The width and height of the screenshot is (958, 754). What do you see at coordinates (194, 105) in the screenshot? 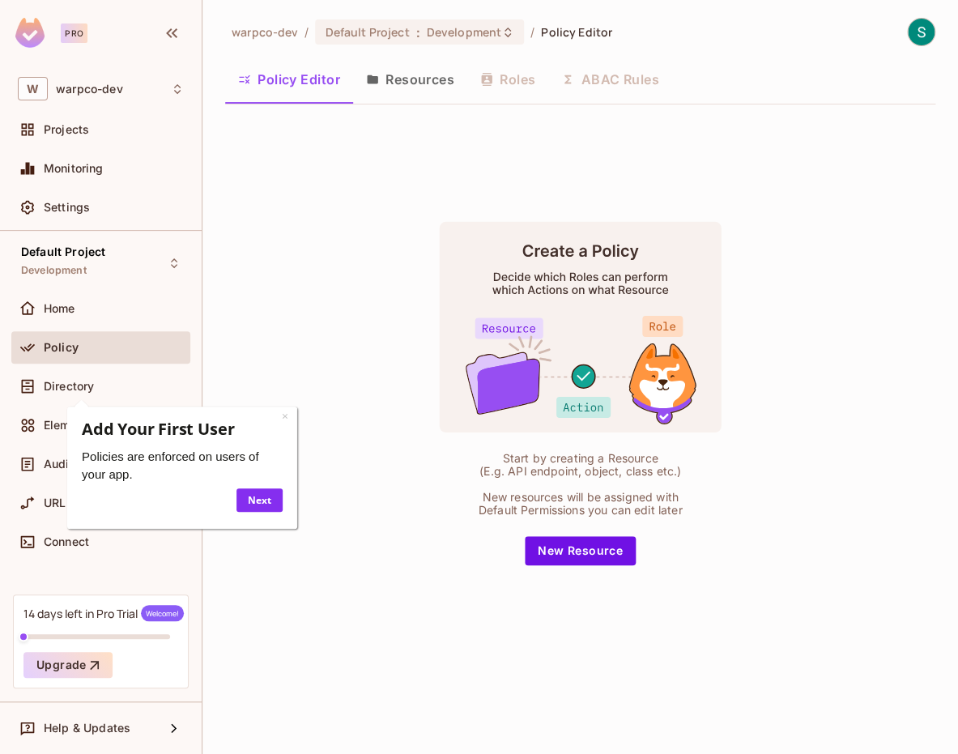
I see `a: Next` at bounding box center [194, 105].